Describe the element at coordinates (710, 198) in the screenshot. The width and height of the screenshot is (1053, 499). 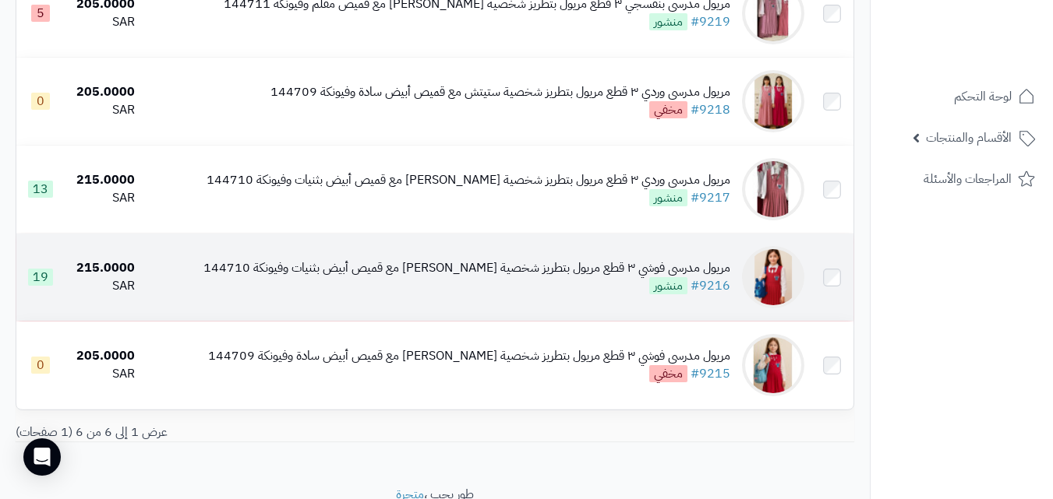
I see `a: #9217` at that location.